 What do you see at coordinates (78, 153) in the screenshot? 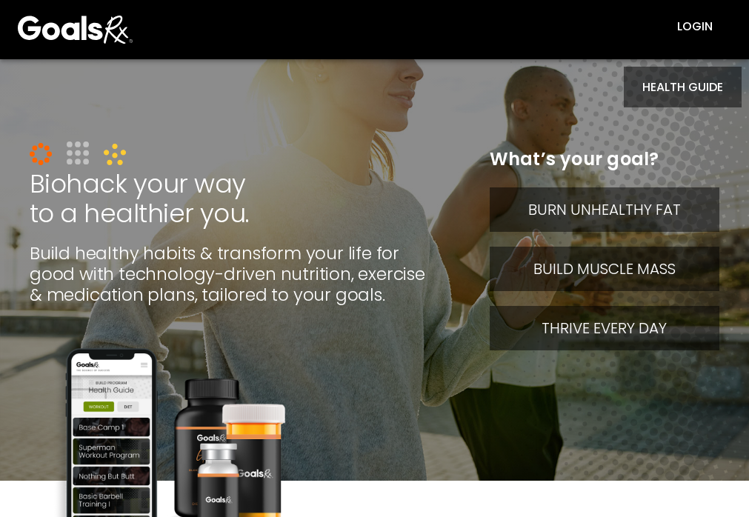
I see `img: build-icon.03ee501b.svg` at bounding box center [78, 153].